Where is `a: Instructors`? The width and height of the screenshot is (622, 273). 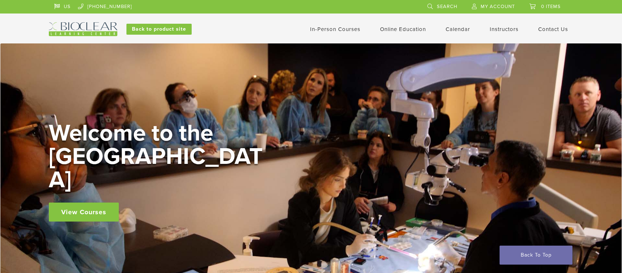 a: Instructors is located at coordinates (504, 29).